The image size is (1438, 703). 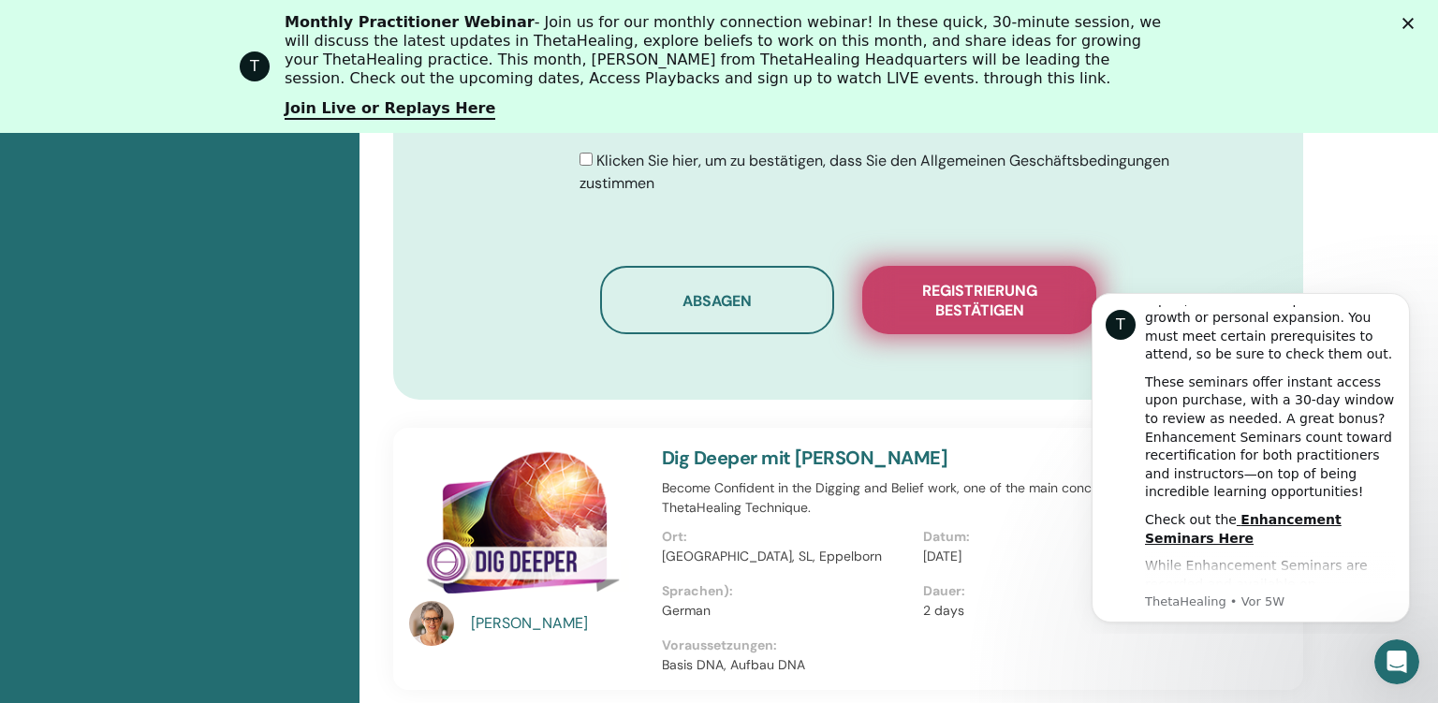 I want to click on button: Registrierung bestätigen, so click(x=979, y=300).